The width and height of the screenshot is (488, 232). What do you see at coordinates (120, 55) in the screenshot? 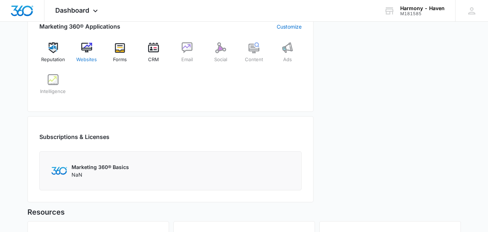
I see `a: Forms` at bounding box center [120, 55].